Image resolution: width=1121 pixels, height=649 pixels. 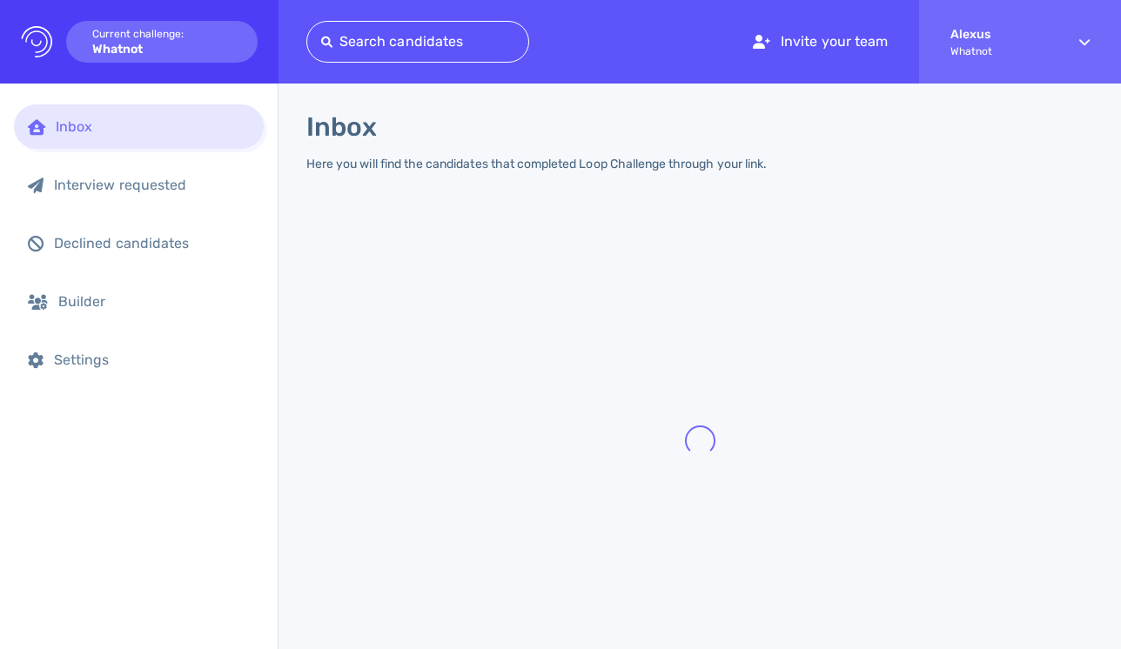 I want to click on div: Builder, so click(x=154, y=301).